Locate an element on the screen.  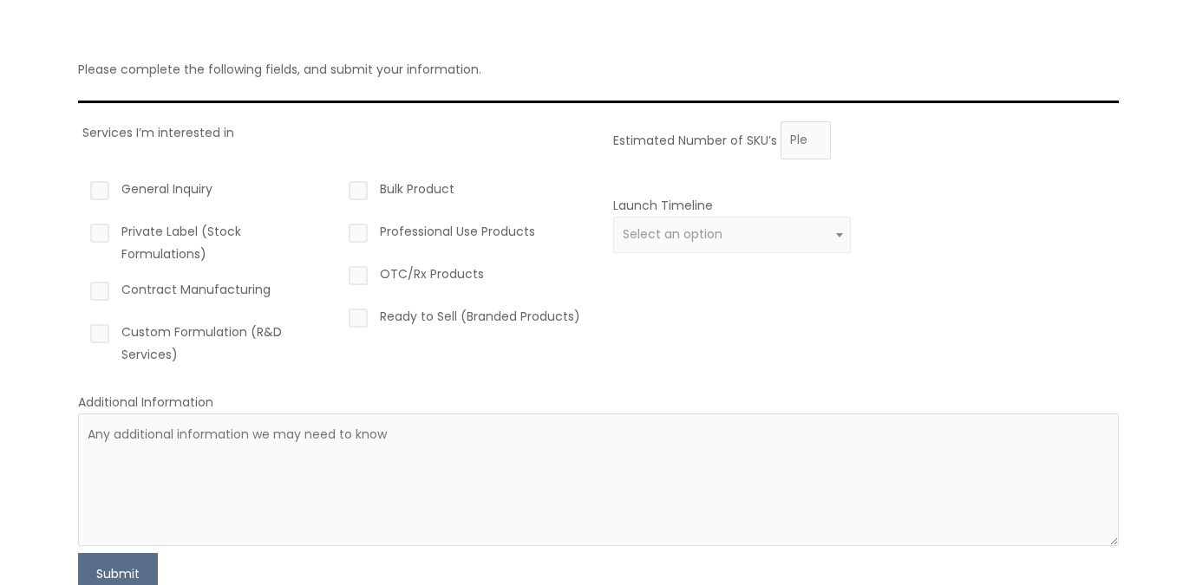
label: Additional Information is located at coordinates (146, 402).